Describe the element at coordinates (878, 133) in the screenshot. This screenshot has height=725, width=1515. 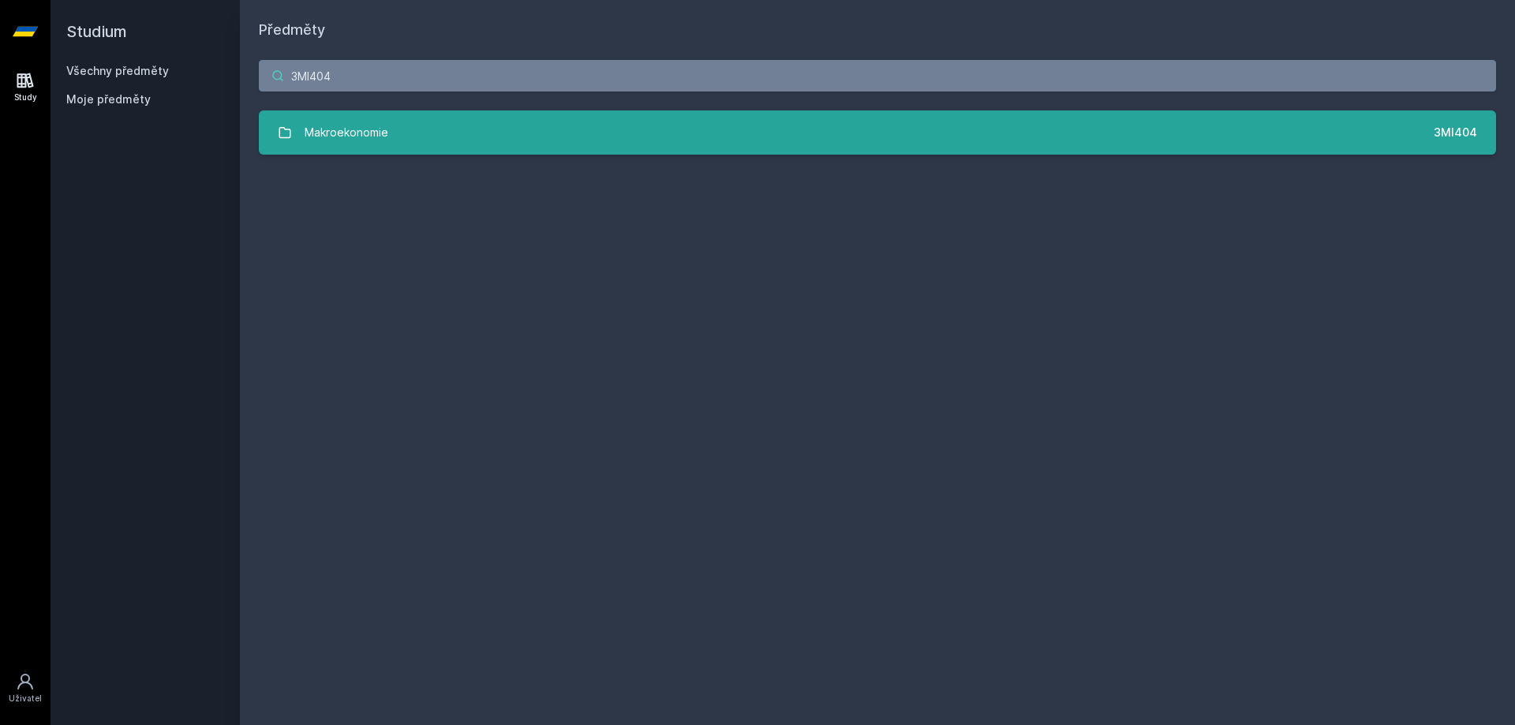
I see `a: Makroekonomie 3MI404` at that location.